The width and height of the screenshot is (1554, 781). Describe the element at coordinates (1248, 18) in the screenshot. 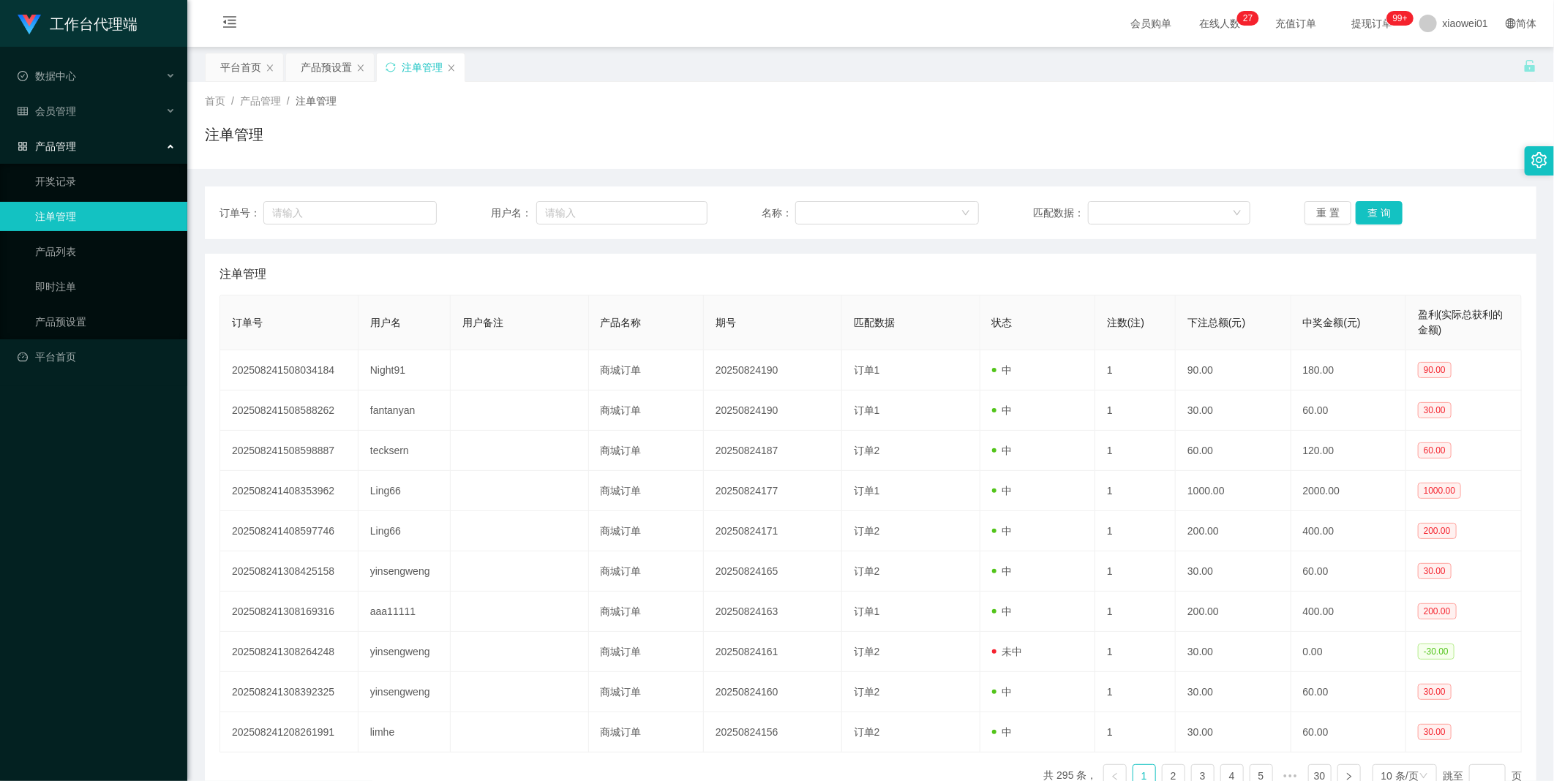

I see `sup: 27` at that location.